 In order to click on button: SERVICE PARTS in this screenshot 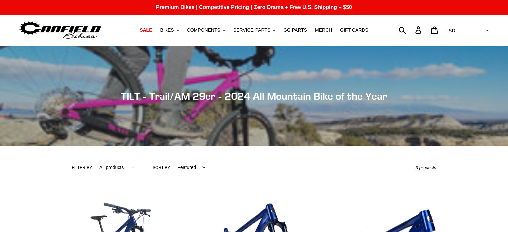, I will do `click(254, 30)`.